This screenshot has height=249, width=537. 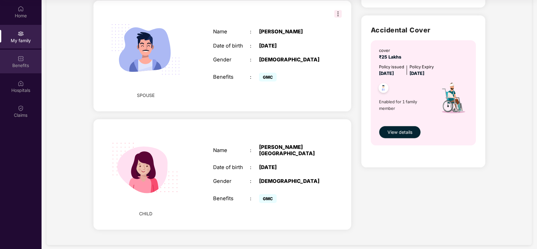 What do you see at coordinates (21, 108) in the screenshot?
I see `img: svg+xml;base64,PHN2ZyBpZD0iQ2xhaW0iIHhtbG5zPSJodHRwOi8vd3d3LnczLm9yZy8yMDAwL3N2ZyIgd2lkdGg9IjIwIi...` at bounding box center [21, 108].